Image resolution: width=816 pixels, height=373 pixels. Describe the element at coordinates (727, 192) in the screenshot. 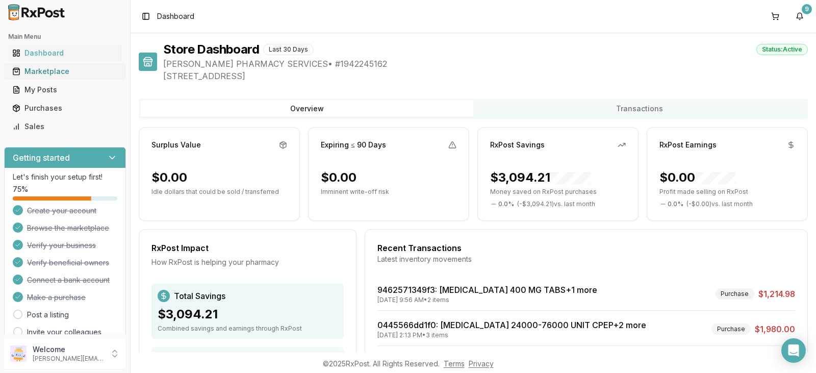

I see `p: Profit made selling on RxPost` at that location.